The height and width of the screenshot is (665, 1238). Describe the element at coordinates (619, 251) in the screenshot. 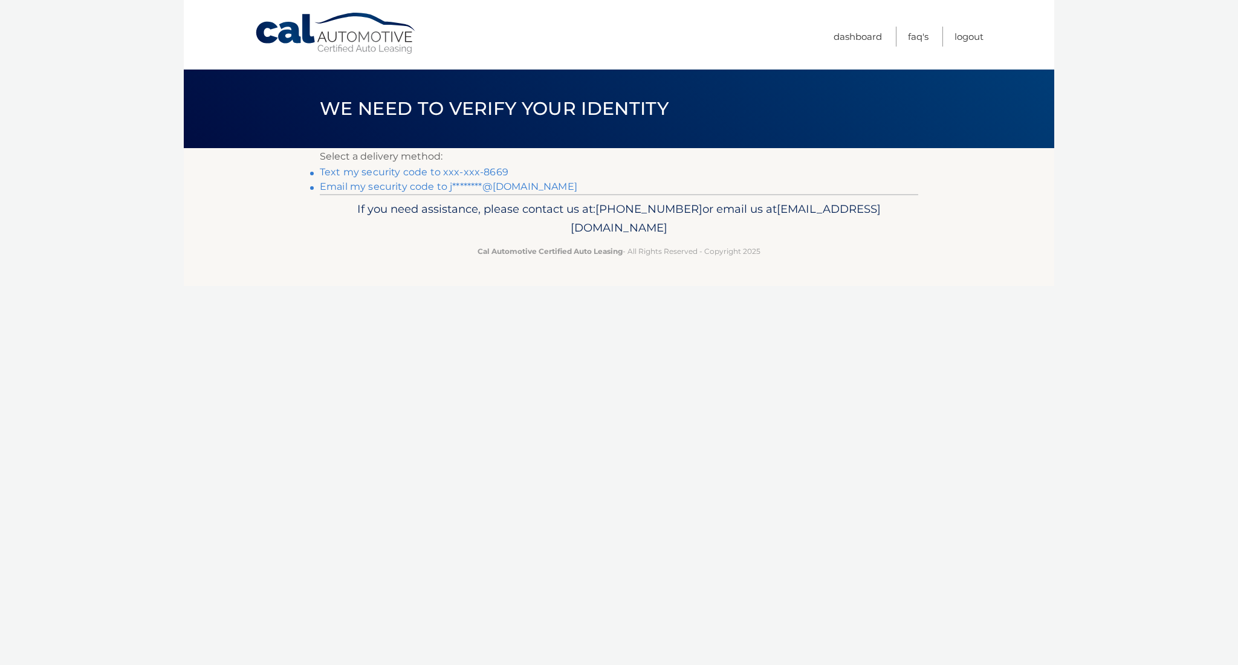

I see `p: - All Rights Reserved - Copyright 2025` at that location.